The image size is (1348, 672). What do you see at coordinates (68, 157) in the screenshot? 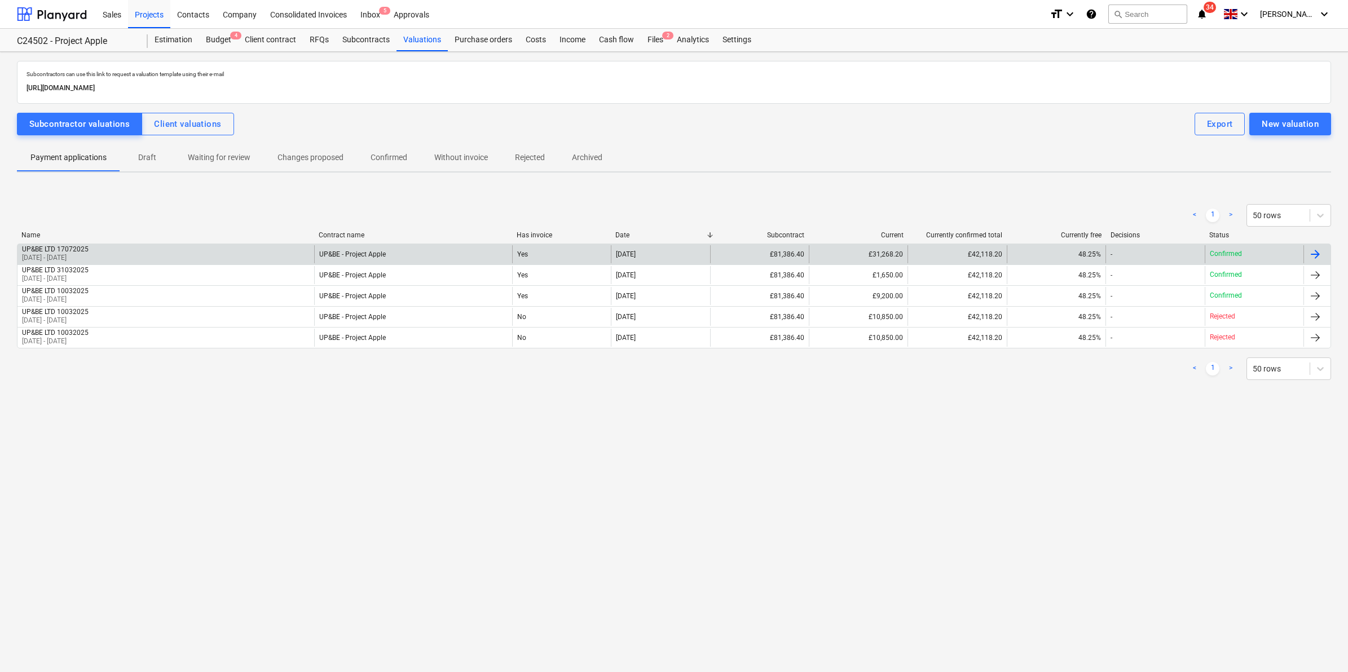
I see `p: Payment applications` at bounding box center [68, 157].